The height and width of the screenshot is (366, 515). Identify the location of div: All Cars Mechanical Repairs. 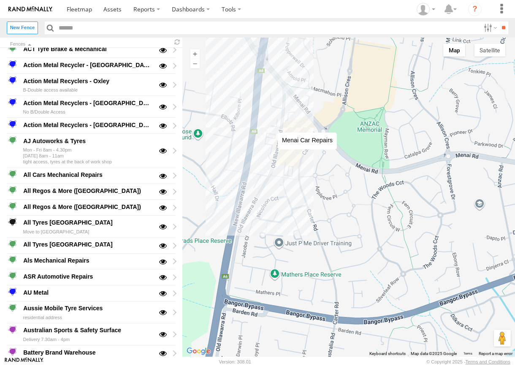
(87, 175).